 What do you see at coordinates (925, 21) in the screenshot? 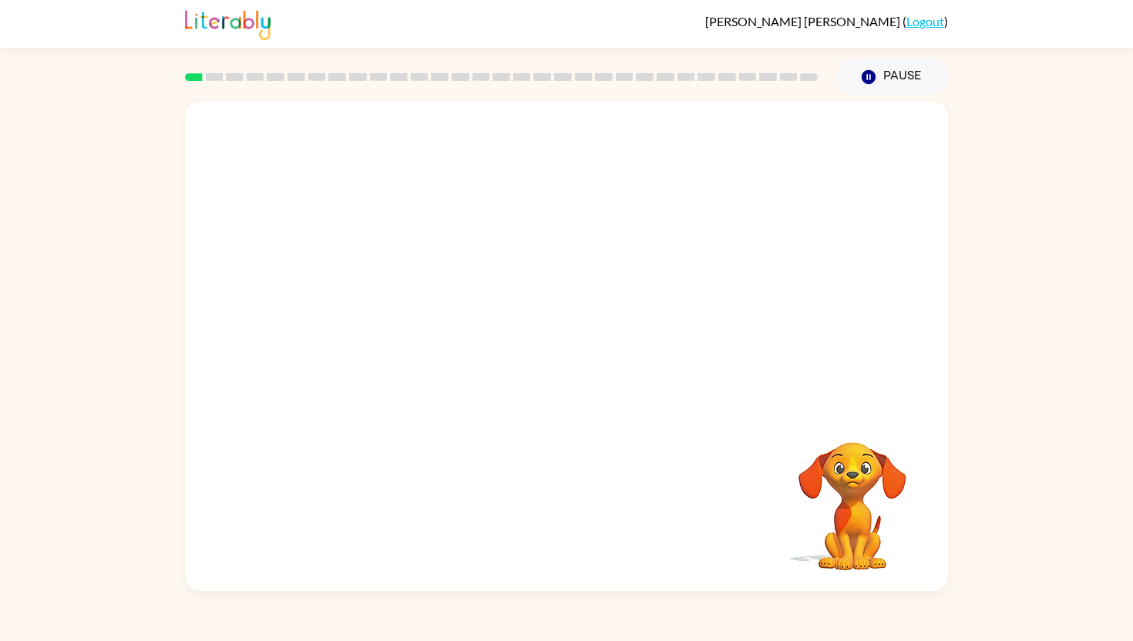
I see `a: Logout` at bounding box center [925, 21].